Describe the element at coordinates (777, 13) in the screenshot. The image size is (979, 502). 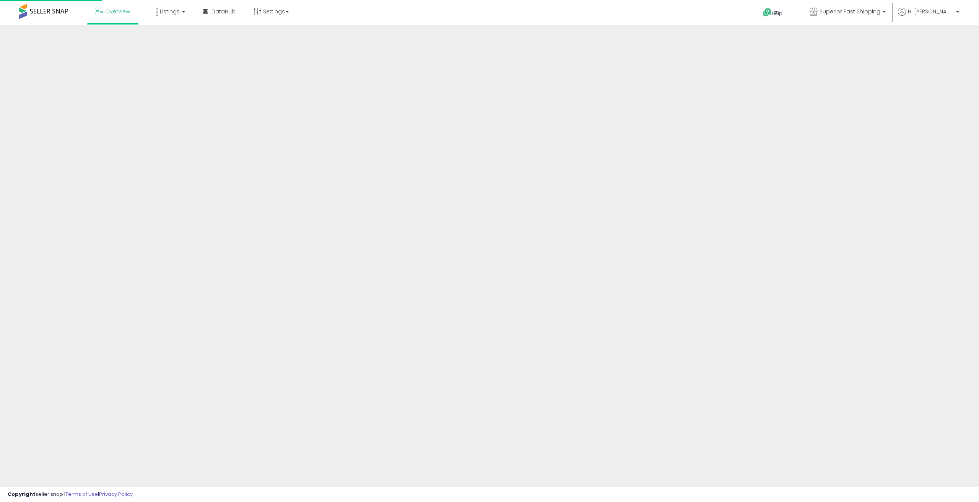
I see `a: Help` at that location.